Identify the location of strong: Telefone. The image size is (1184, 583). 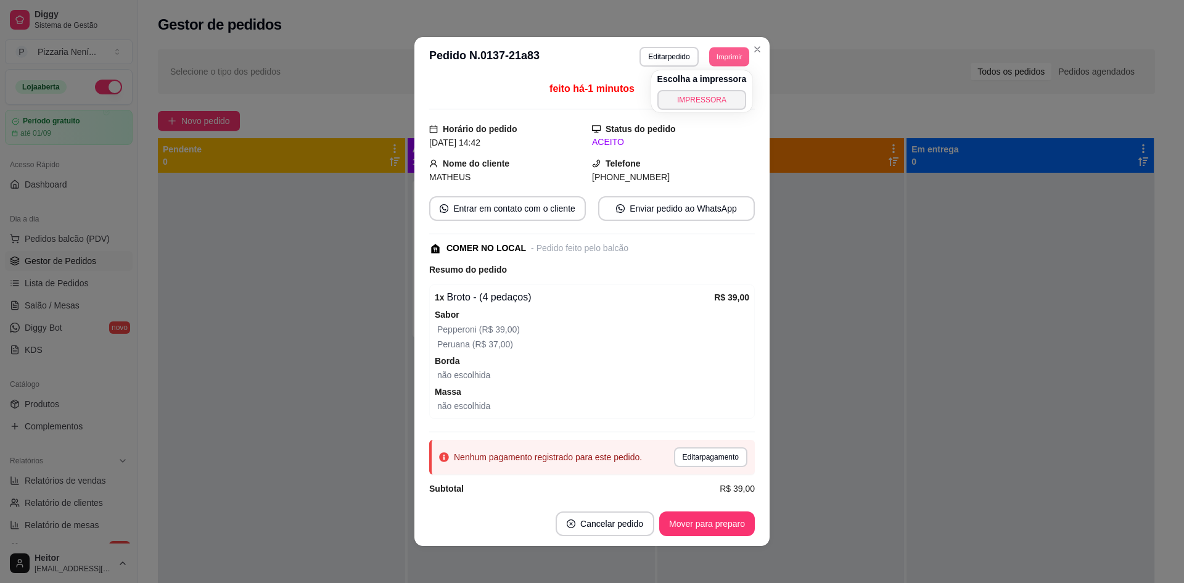
(623, 163).